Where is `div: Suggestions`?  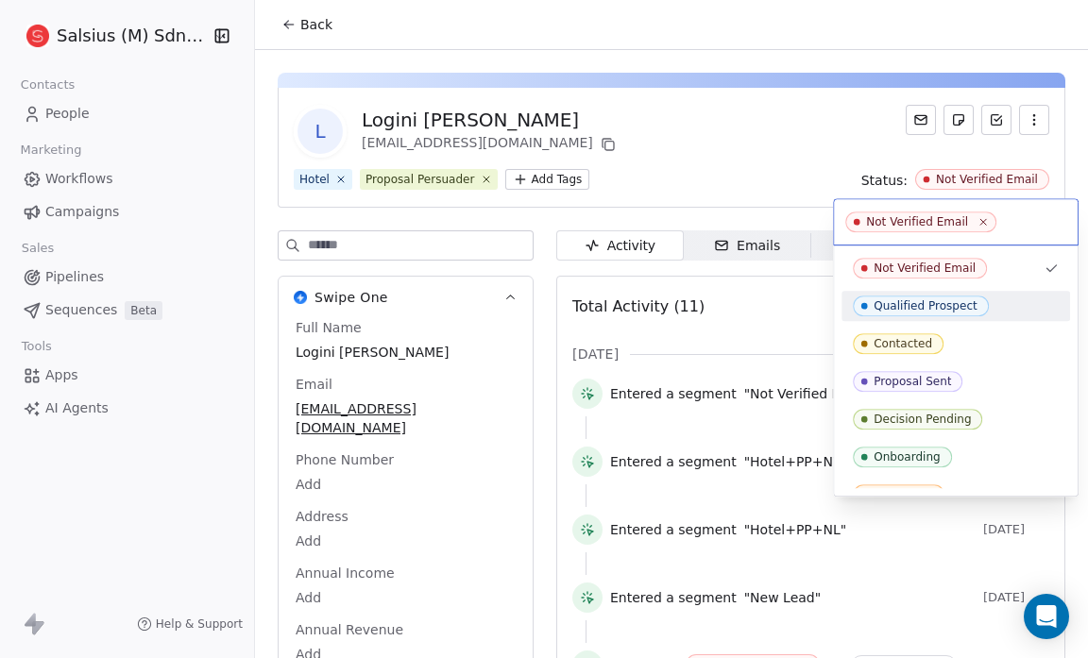 div: Suggestions is located at coordinates (955, 400).